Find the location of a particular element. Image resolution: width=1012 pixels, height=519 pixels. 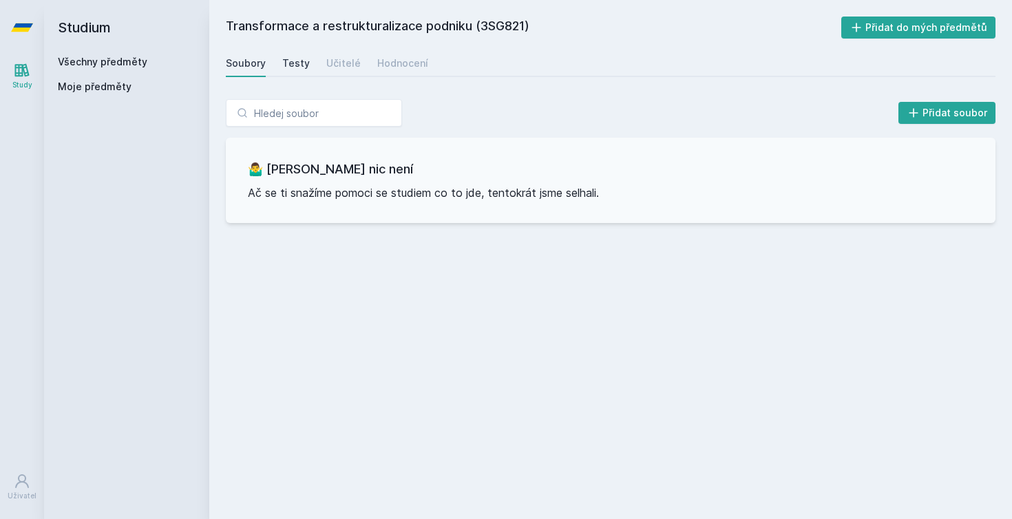

a: Učitelé is located at coordinates (343, 63).